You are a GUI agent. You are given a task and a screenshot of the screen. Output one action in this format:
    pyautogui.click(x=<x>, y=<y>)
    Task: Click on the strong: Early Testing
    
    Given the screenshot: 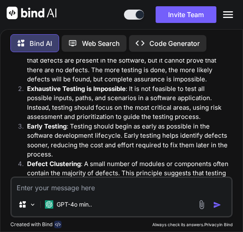 What is the action you would take?
    pyautogui.click(x=47, y=126)
    